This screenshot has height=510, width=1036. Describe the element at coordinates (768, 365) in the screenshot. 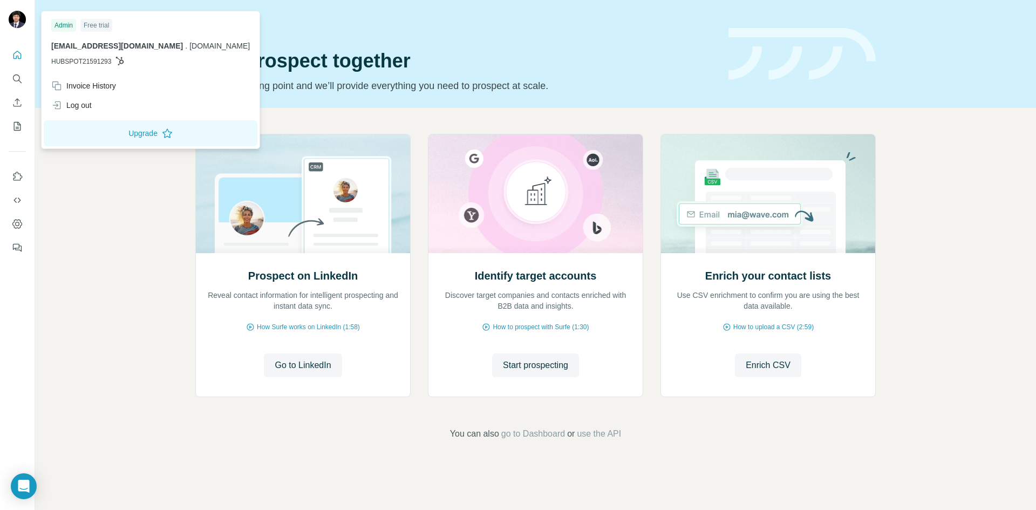

I see `span: Enrich CSV` at that location.